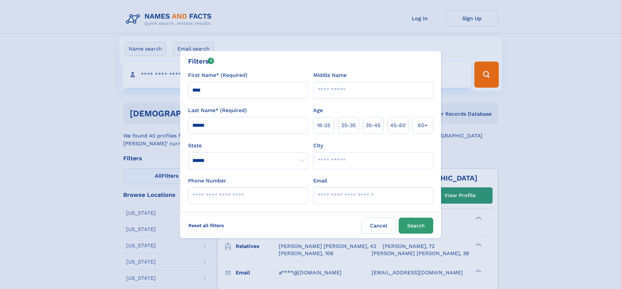 This screenshot has height=289, width=621. Describe the element at coordinates (330, 75) in the screenshot. I see `label: Middle Name` at that location.